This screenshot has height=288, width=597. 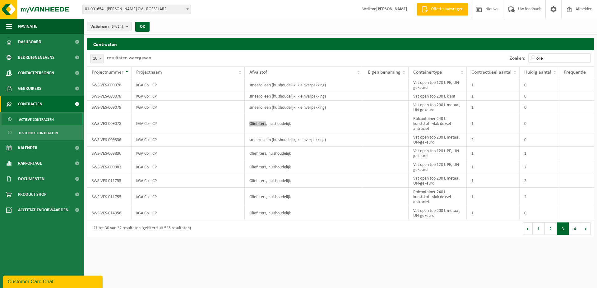 I want to click on span: 10, so click(x=97, y=59).